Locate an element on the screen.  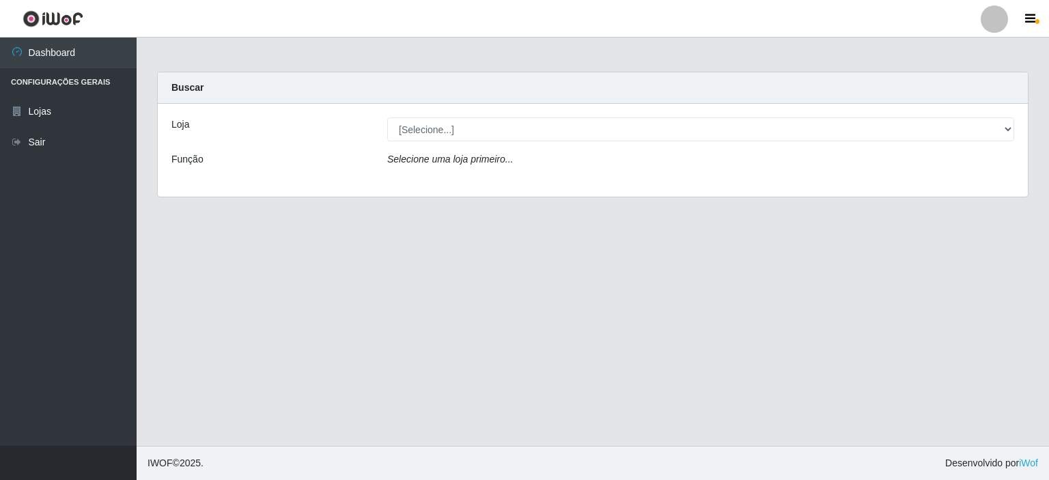
label: Loja is located at coordinates (180, 124).